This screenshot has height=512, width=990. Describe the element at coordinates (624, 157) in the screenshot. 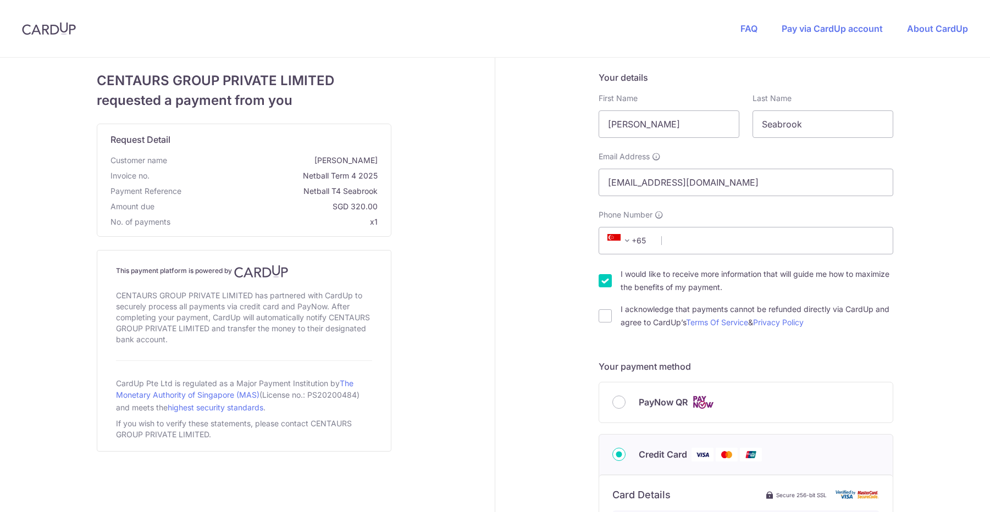

I see `span: Email Address` at that location.